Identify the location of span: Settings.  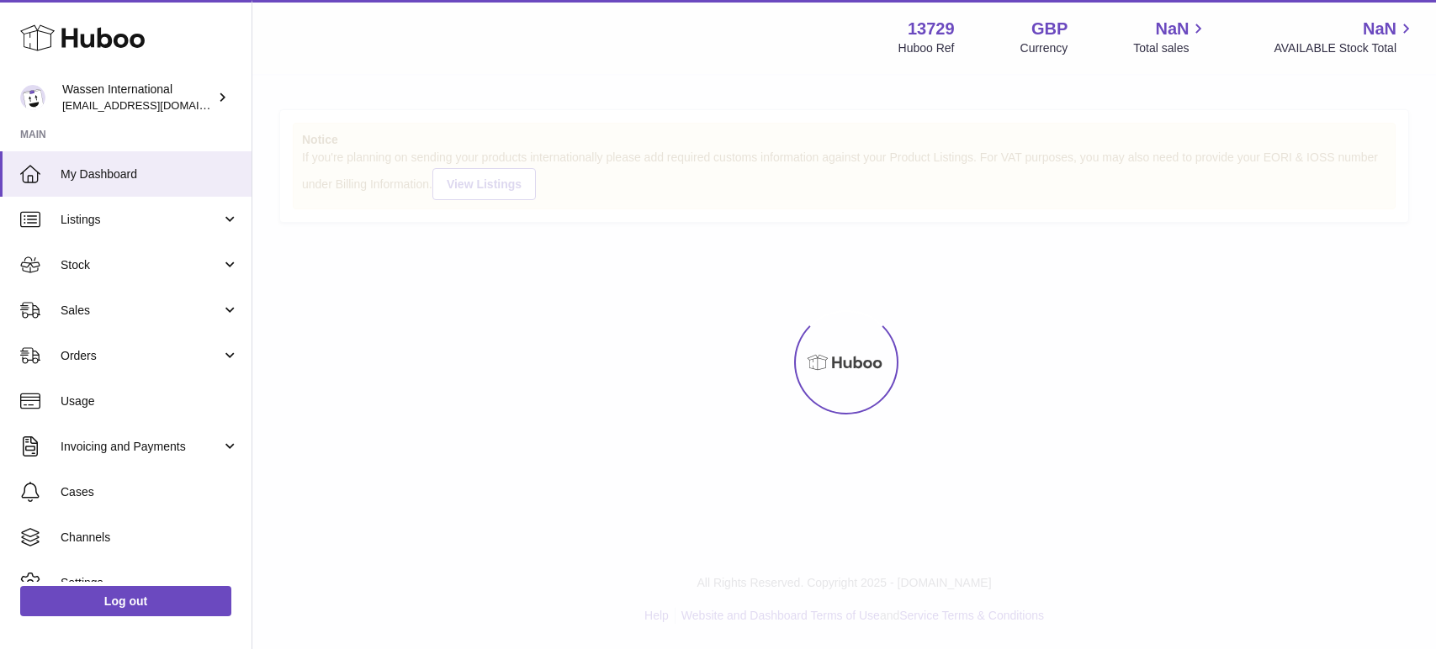
(150, 583).